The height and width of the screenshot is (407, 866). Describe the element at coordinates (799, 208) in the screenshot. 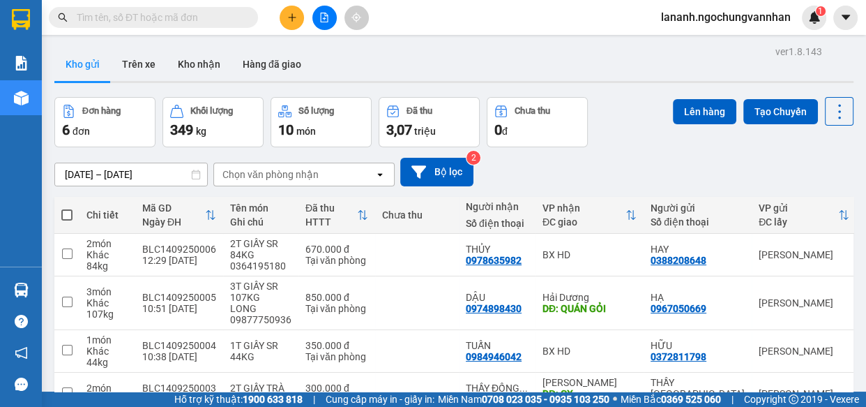

I see `div: VP gửi` at that location.